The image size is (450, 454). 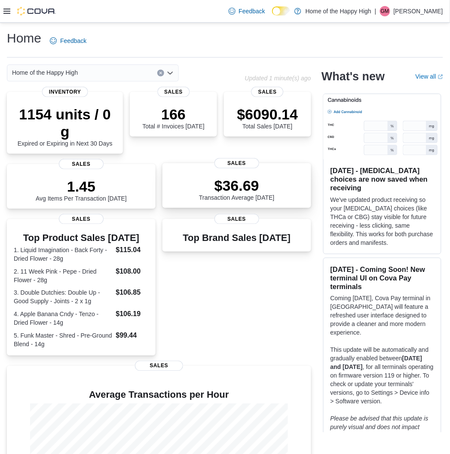 I want to click on svg: External link, so click(x=440, y=77).